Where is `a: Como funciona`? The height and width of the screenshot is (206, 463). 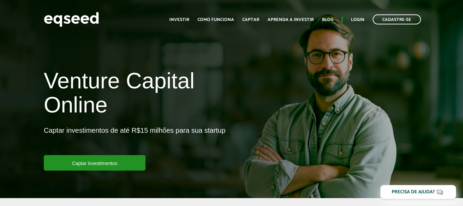 a: Como funciona is located at coordinates (216, 20).